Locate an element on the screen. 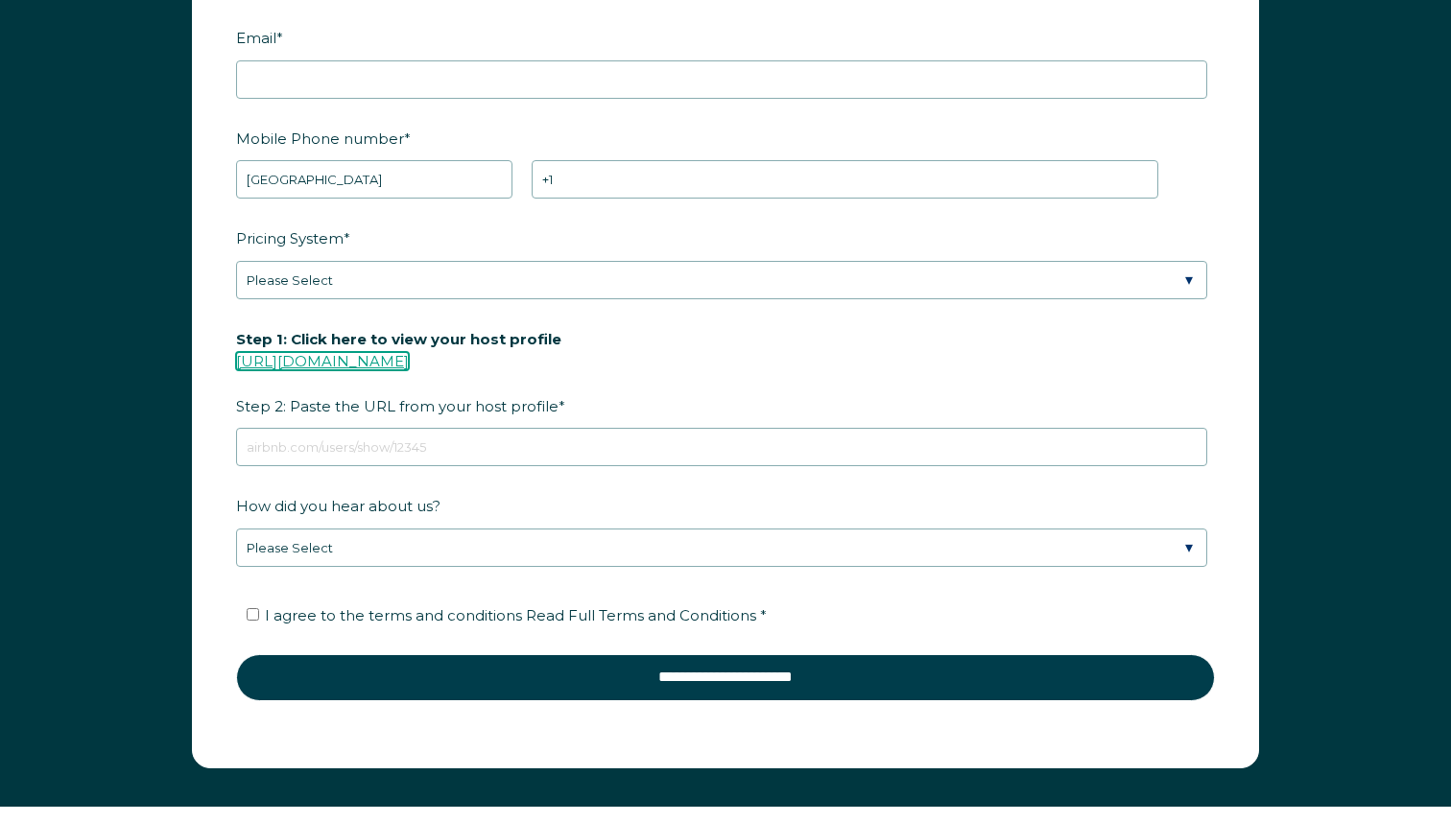 The height and width of the screenshot is (822, 1451). span: Read Full Terms and Conditions is located at coordinates (641, 615).